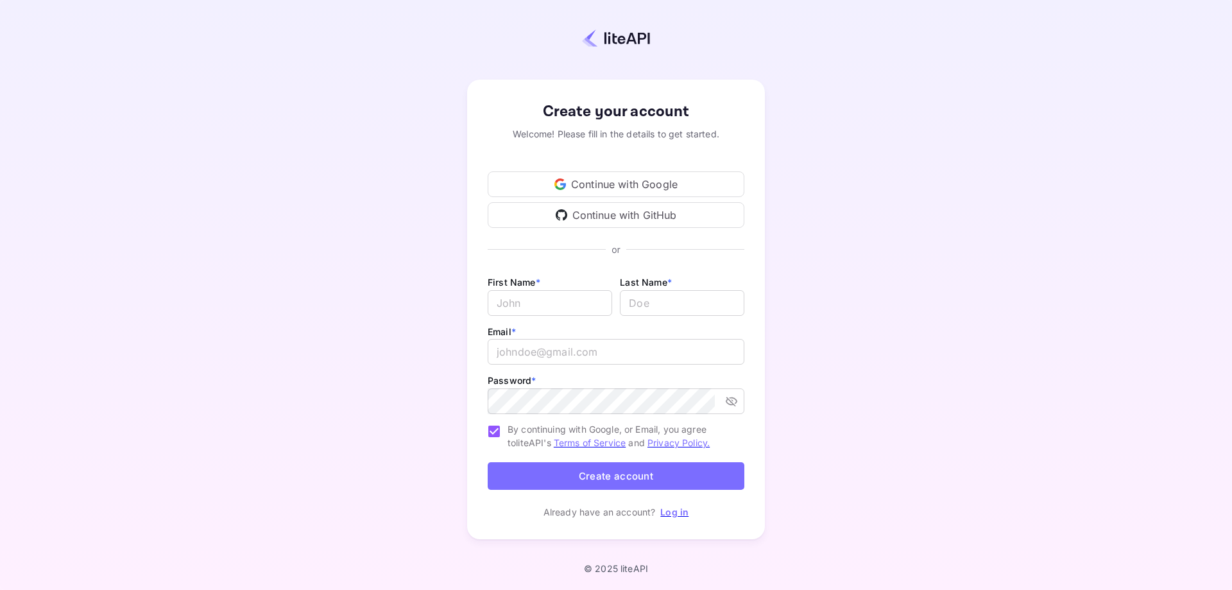 The height and width of the screenshot is (590, 1232). I want to click on img: liteapi, so click(616, 38).